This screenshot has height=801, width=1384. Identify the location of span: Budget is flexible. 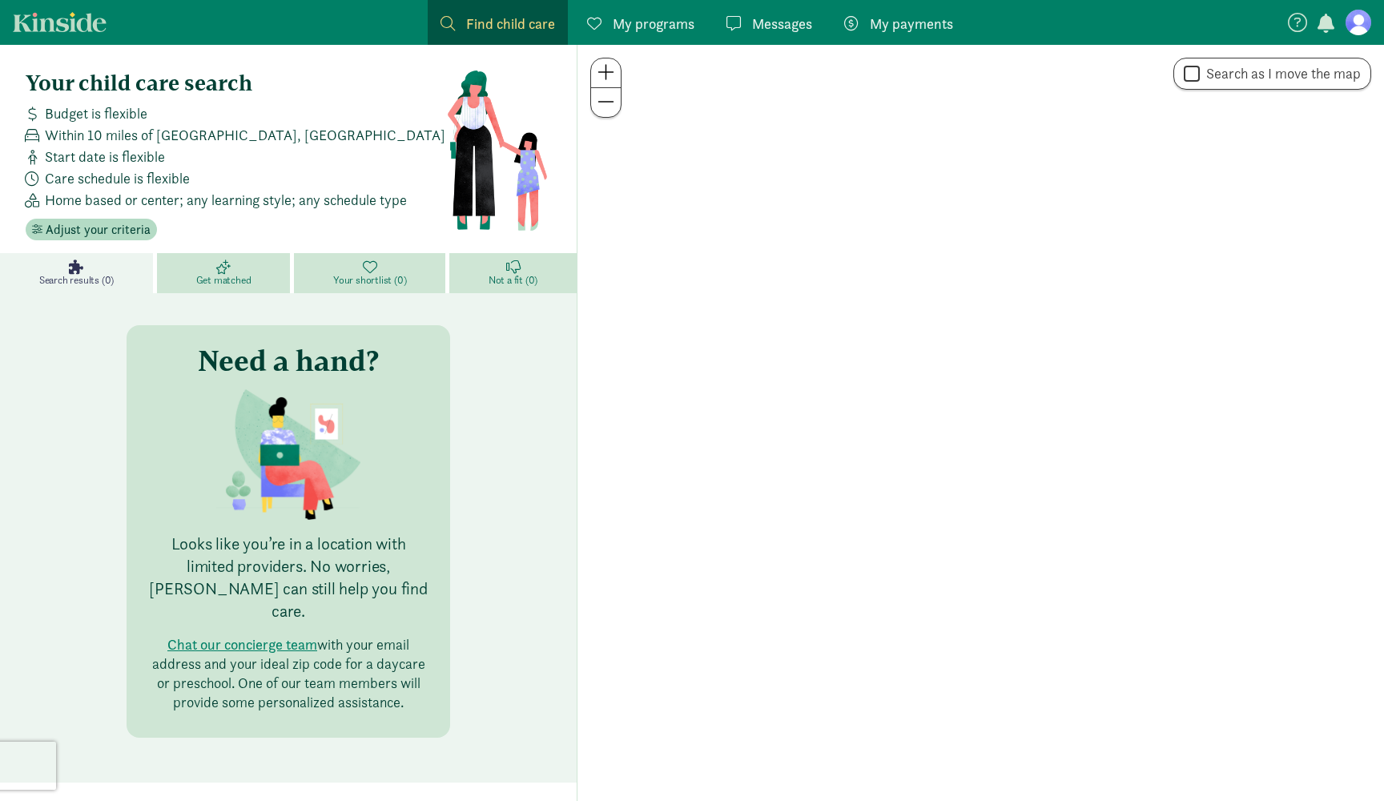
(96, 113).